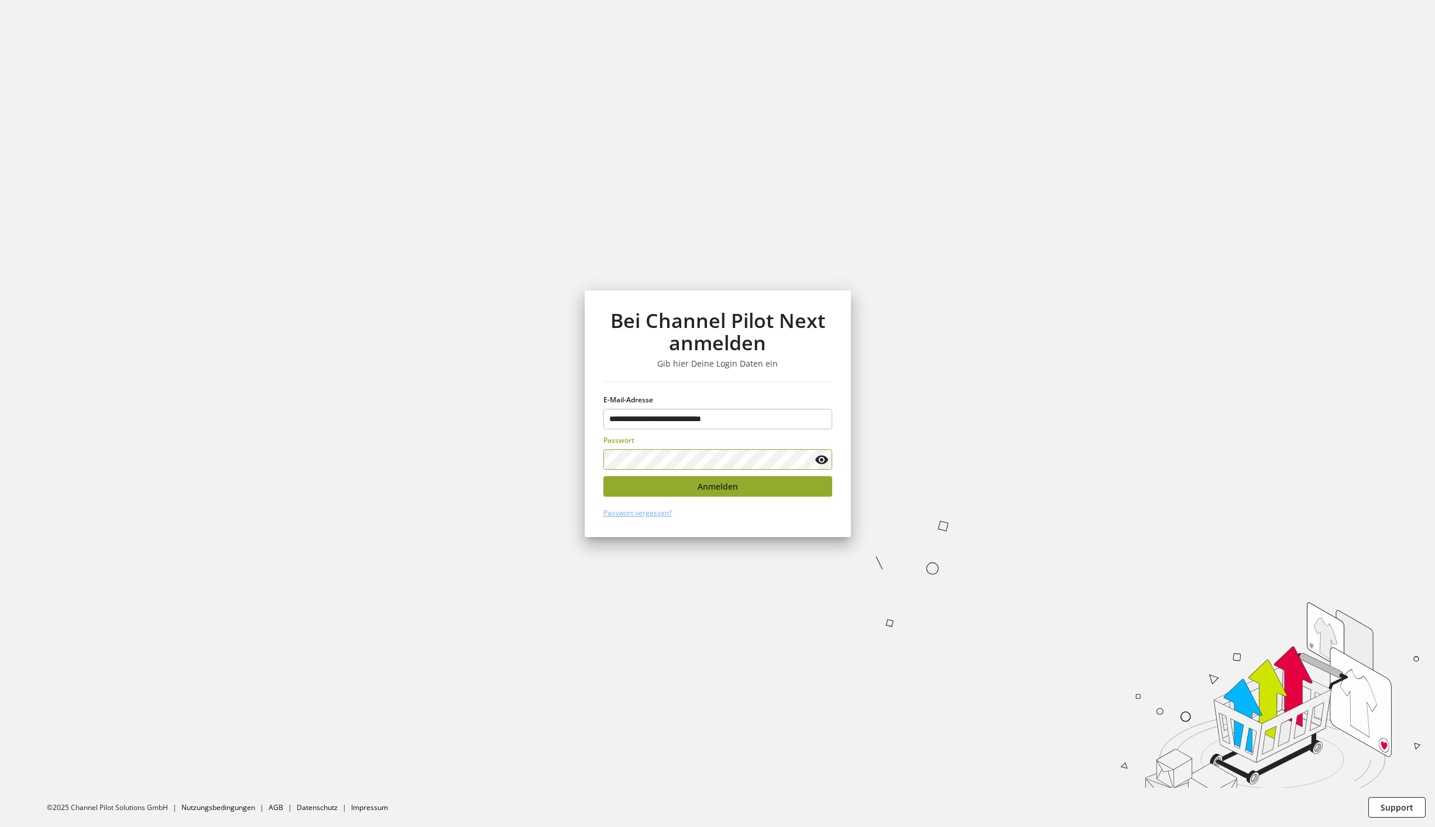 This screenshot has width=1435, height=827. I want to click on span: Anmelden, so click(718, 486).